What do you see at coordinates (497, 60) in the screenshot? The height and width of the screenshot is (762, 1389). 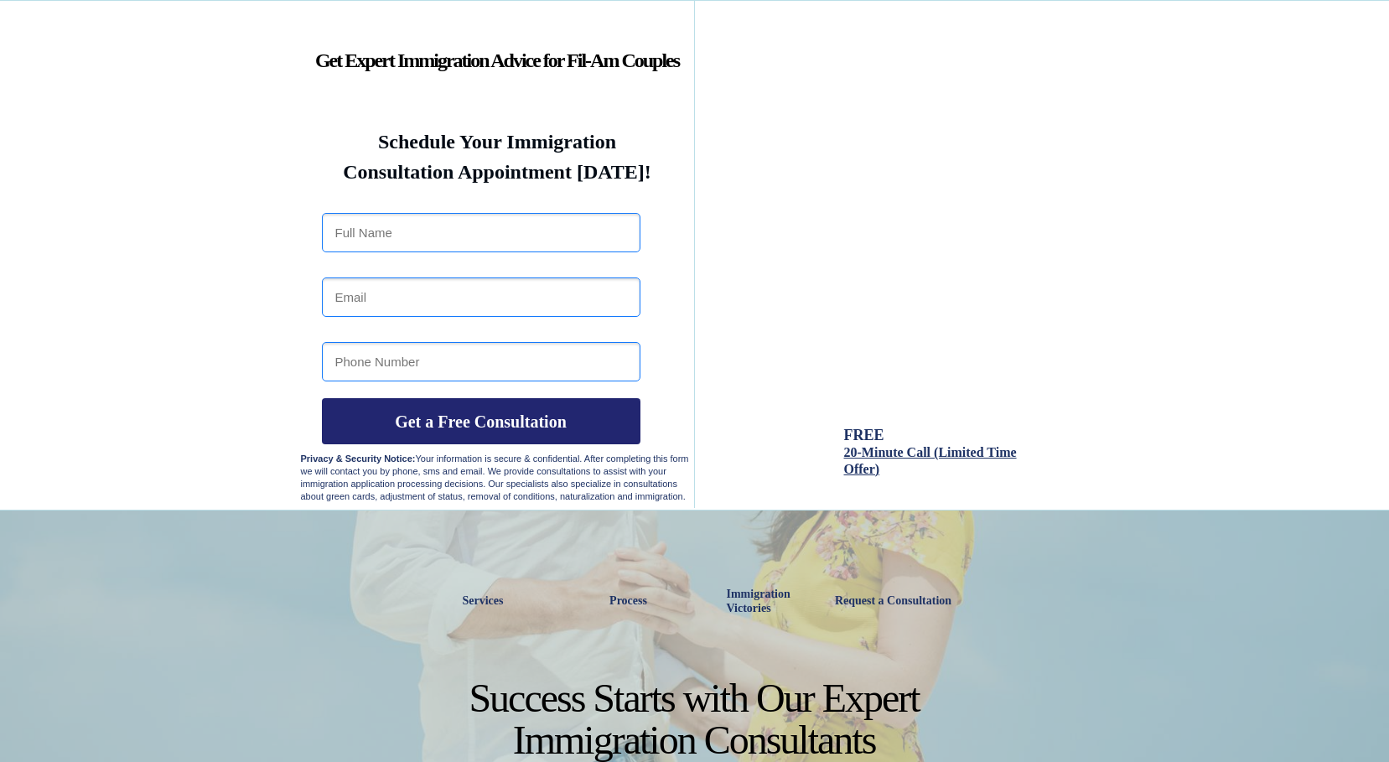 I see `strong: Get Expert Immigration Advice for Fil-Am Couples` at bounding box center [497, 60].